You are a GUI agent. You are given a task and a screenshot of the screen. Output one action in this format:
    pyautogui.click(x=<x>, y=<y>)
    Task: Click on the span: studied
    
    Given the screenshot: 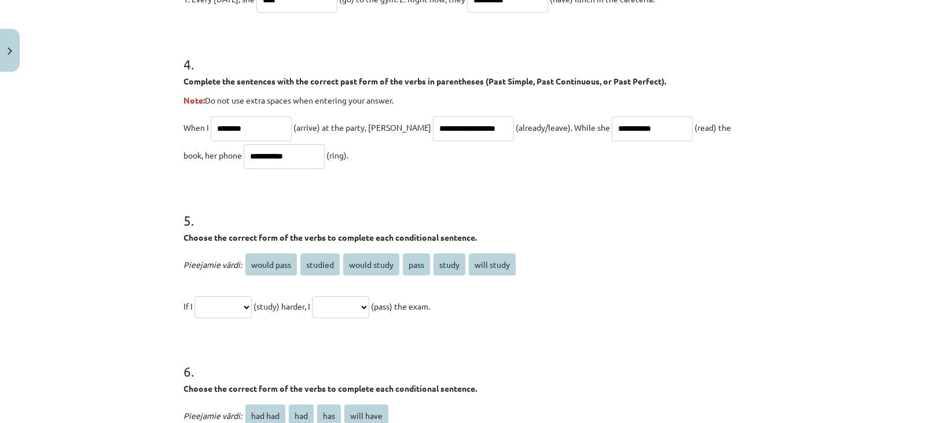 What is the action you would take?
    pyautogui.click(x=320, y=265)
    